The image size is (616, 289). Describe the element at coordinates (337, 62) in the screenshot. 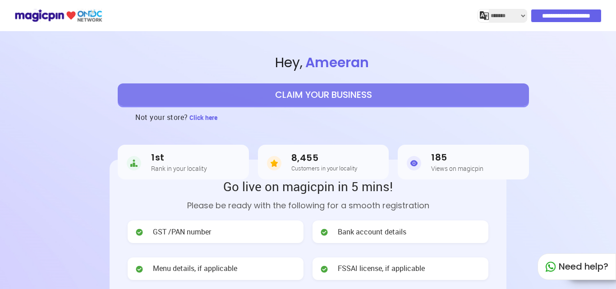

I see `span: Ameeran` at that location.